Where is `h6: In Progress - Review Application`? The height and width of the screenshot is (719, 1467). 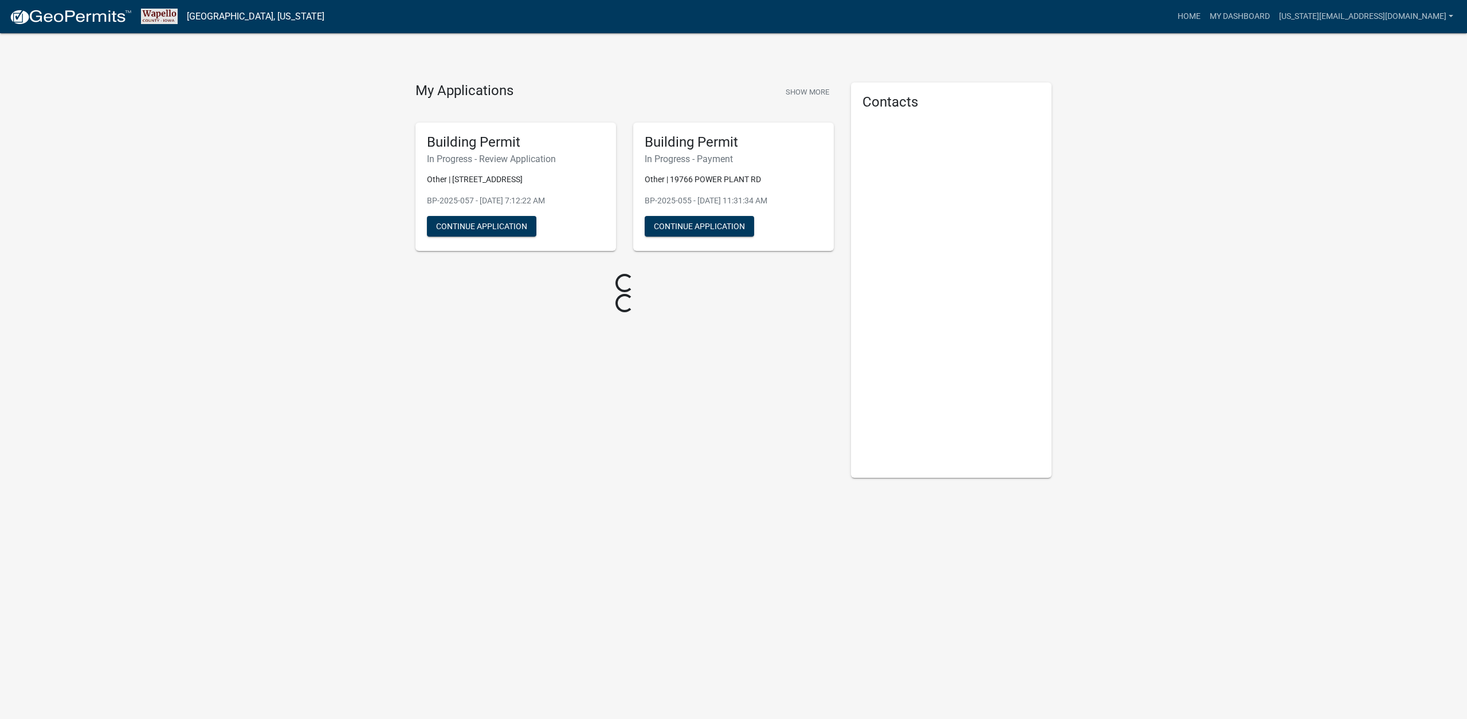 h6: In Progress - Review Application is located at coordinates (516, 159).